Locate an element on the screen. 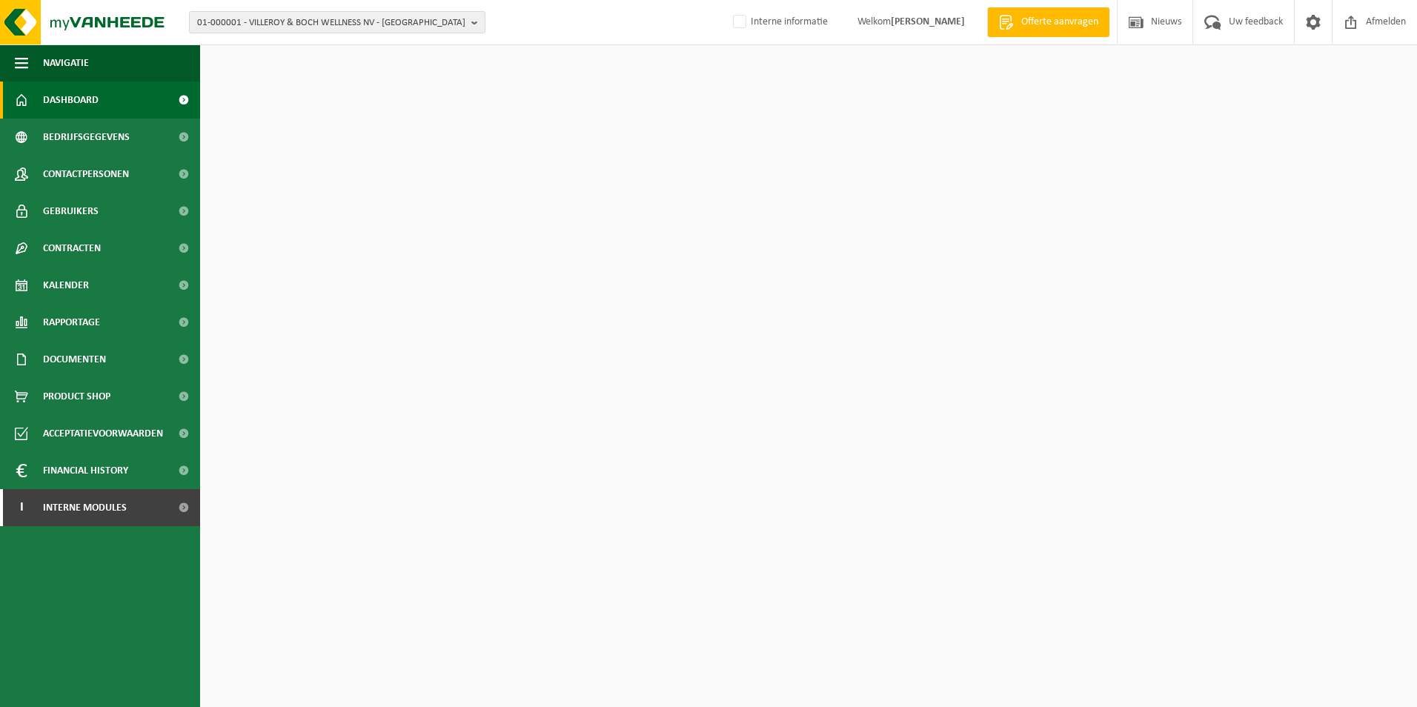  span: Interne modules is located at coordinates (84, 508).